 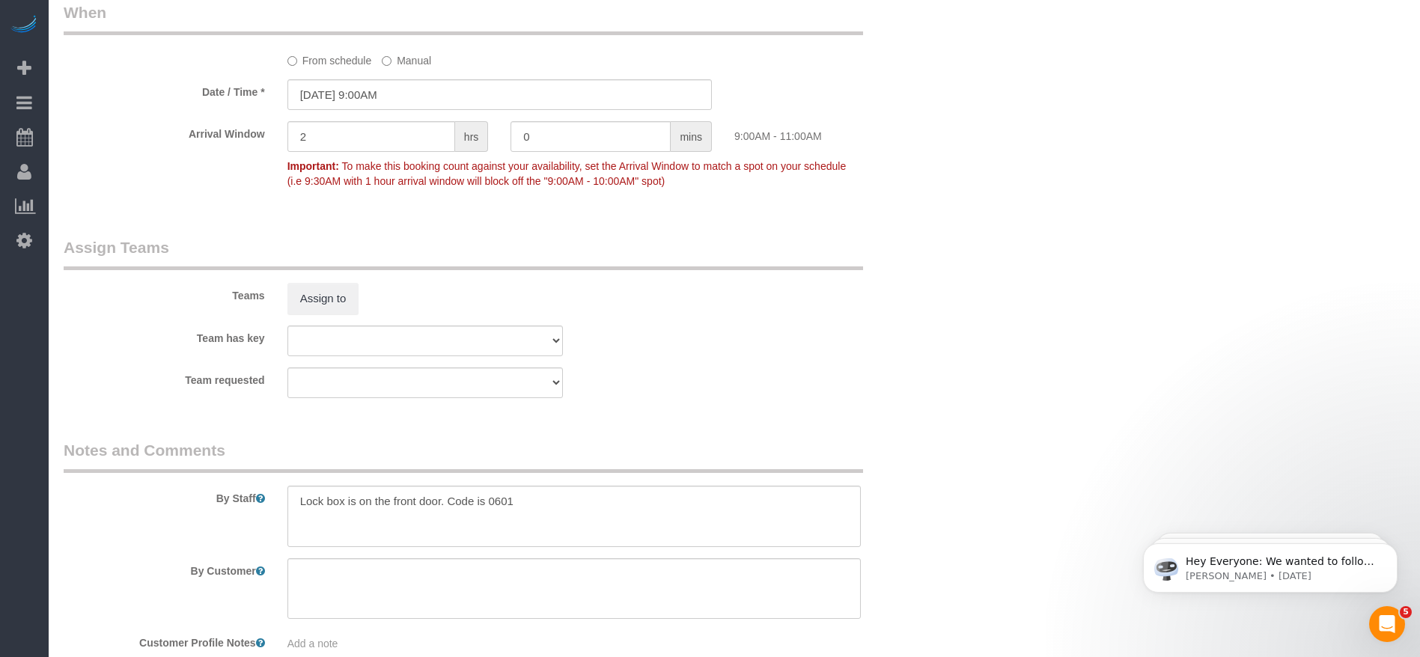 I want to click on label: Team has key, so click(x=164, y=335).